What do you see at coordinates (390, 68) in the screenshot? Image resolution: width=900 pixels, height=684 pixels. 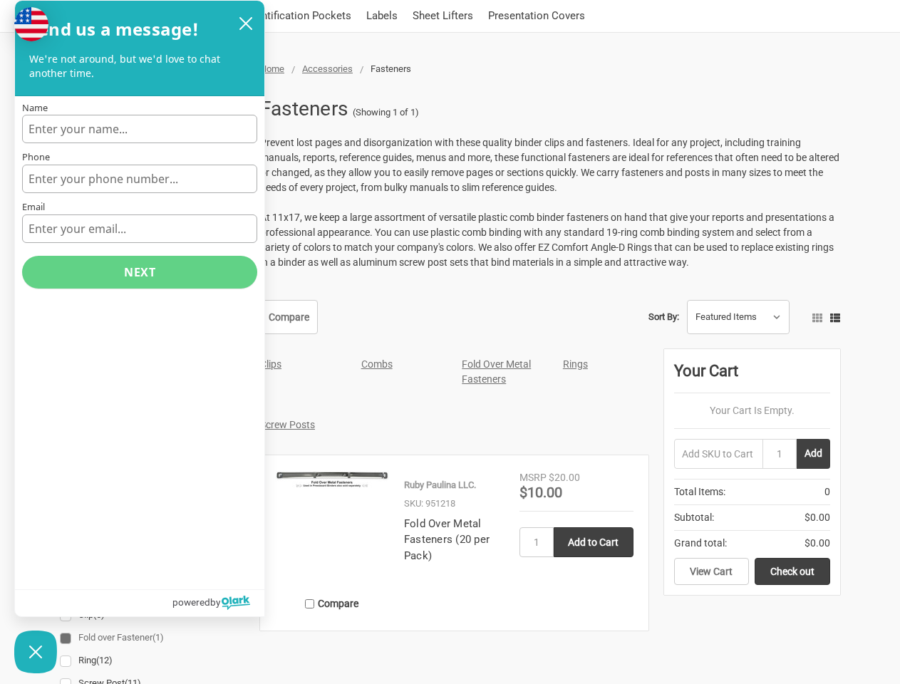 I see `span: Fasteners` at bounding box center [390, 68].